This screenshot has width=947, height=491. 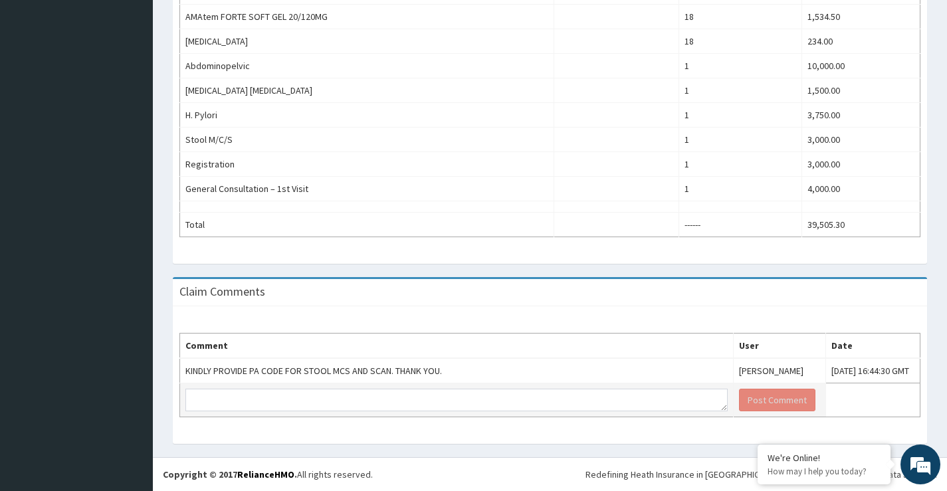 I want to click on td: AMAtem FORTE SOFT GEL 20/120MG, so click(x=367, y=17).